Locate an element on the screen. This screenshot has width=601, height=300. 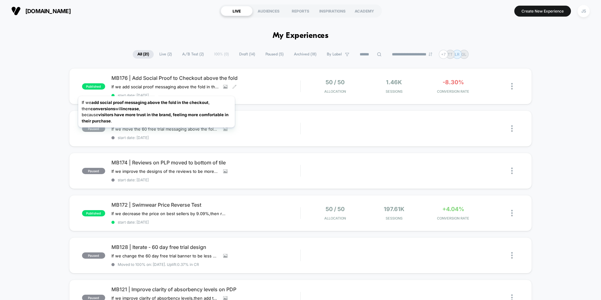
span: If we change the 60 day free trial banner to be less distracting from the primary CTA,then conver... is located at coordinates (165, 256).